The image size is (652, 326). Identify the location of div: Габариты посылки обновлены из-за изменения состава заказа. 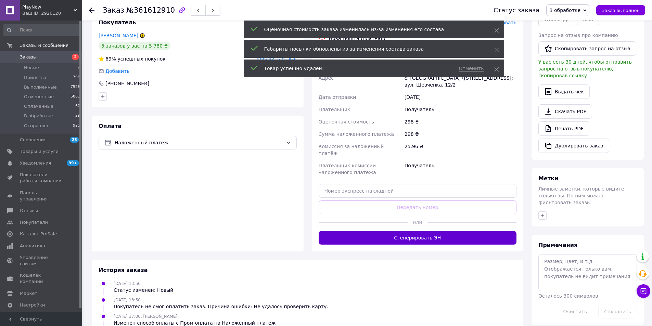
(371, 49).